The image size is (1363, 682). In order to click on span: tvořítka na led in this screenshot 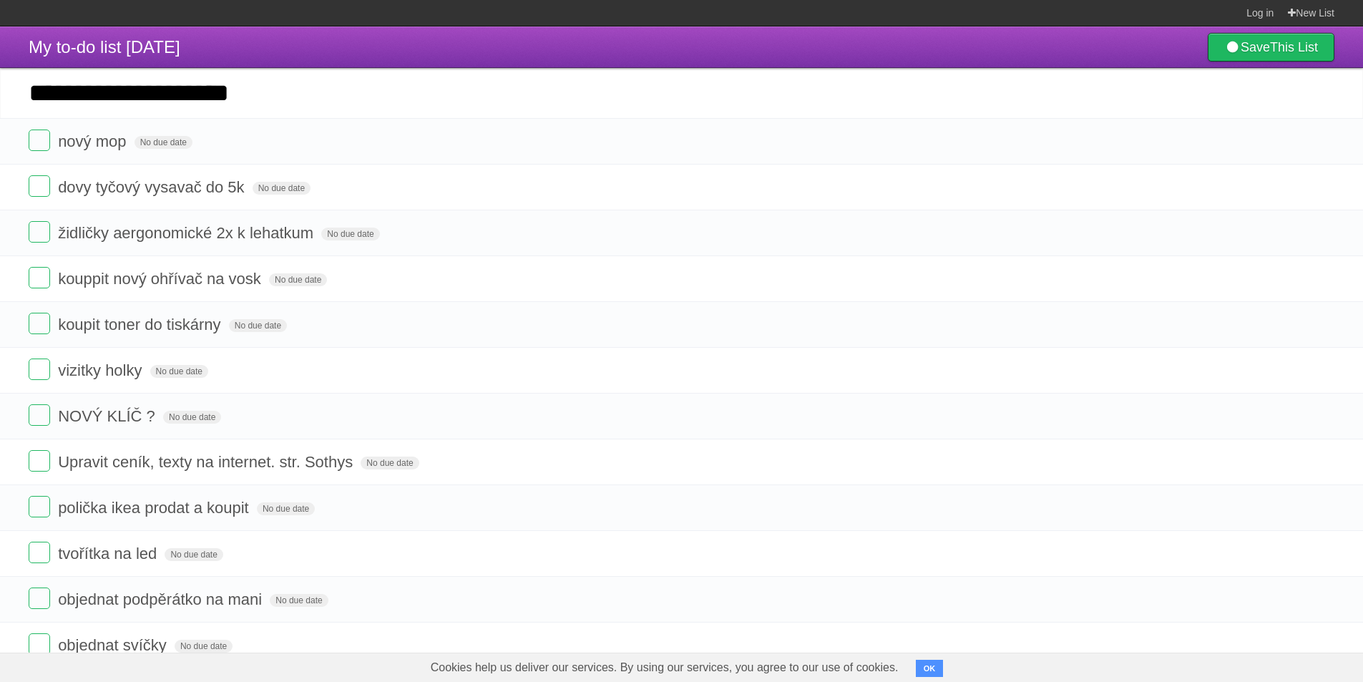, I will do `click(109, 553)`.